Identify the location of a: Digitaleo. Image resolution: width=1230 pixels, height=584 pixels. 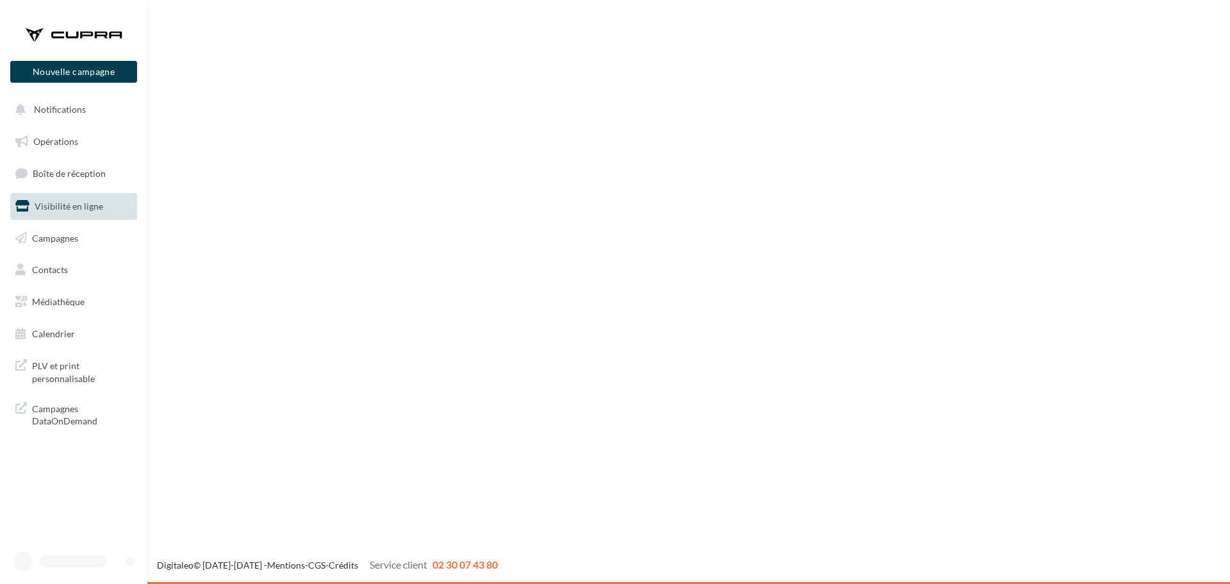
(175, 564).